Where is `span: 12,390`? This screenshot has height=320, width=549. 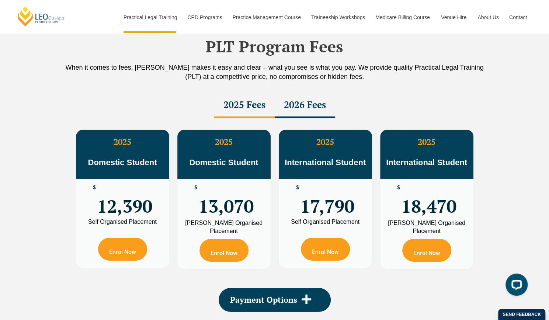
span: 12,390 is located at coordinates (125, 199).